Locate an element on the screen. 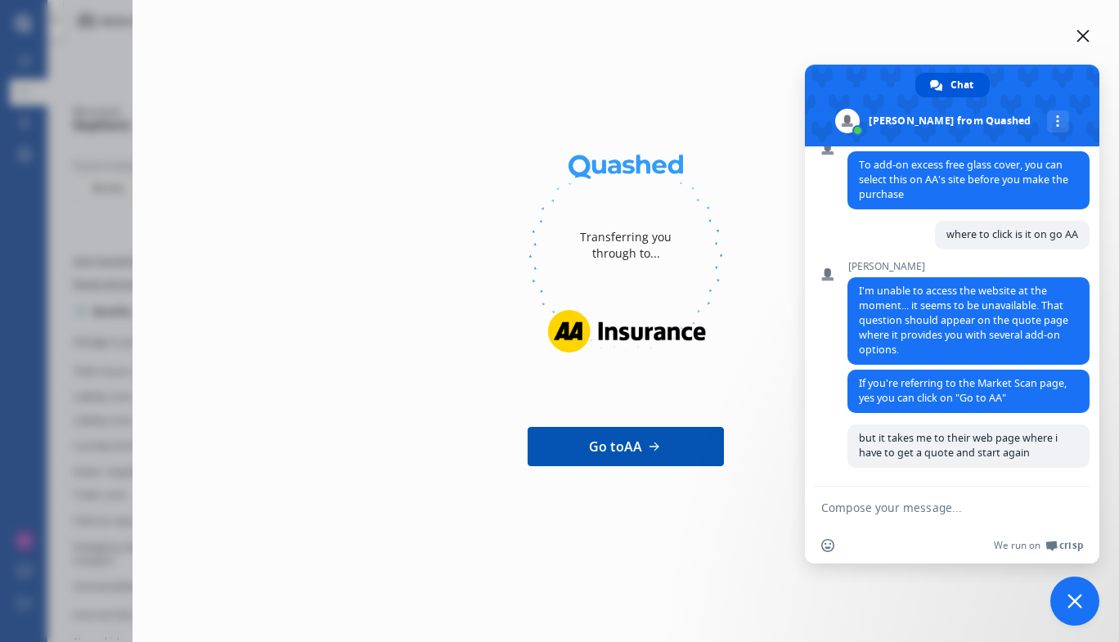 The width and height of the screenshot is (1119, 642). span: Insert an emoji is located at coordinates (828, 546).